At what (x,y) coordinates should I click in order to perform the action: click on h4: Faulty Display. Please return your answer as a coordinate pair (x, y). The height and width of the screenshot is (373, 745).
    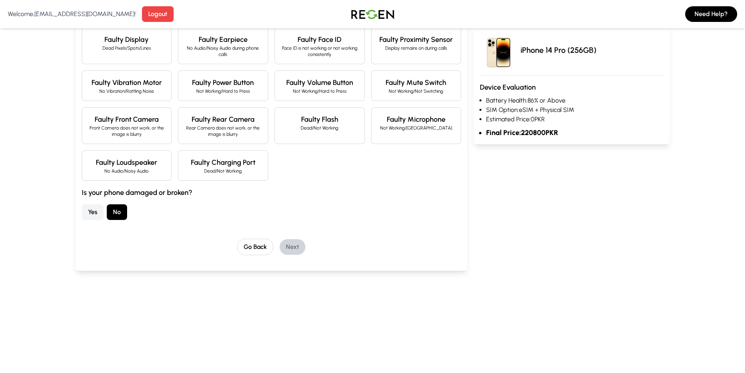
    Looking at the image, I should click on (127, 40).